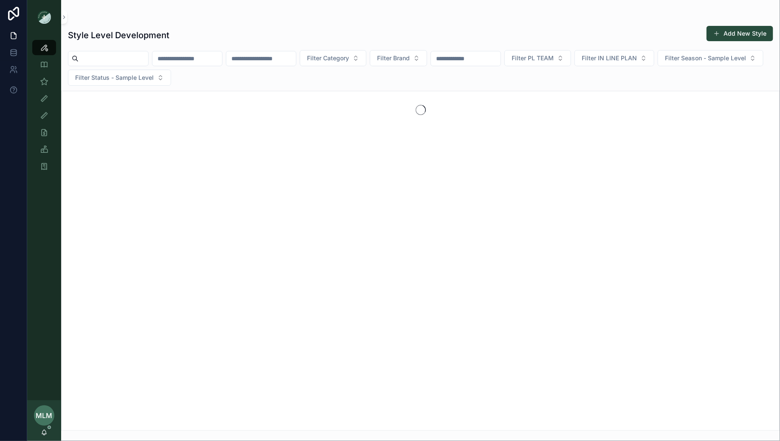 The image size is (780, 441). I want to click on span: Filter IN LINE PLAN, so click(609, 58).